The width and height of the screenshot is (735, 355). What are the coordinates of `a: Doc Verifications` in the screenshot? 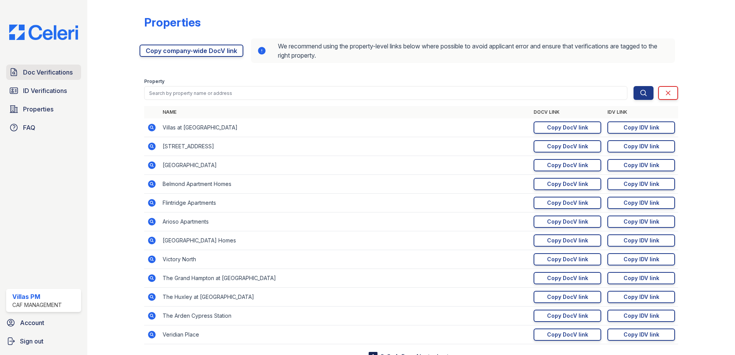 It's located at (43, 72).